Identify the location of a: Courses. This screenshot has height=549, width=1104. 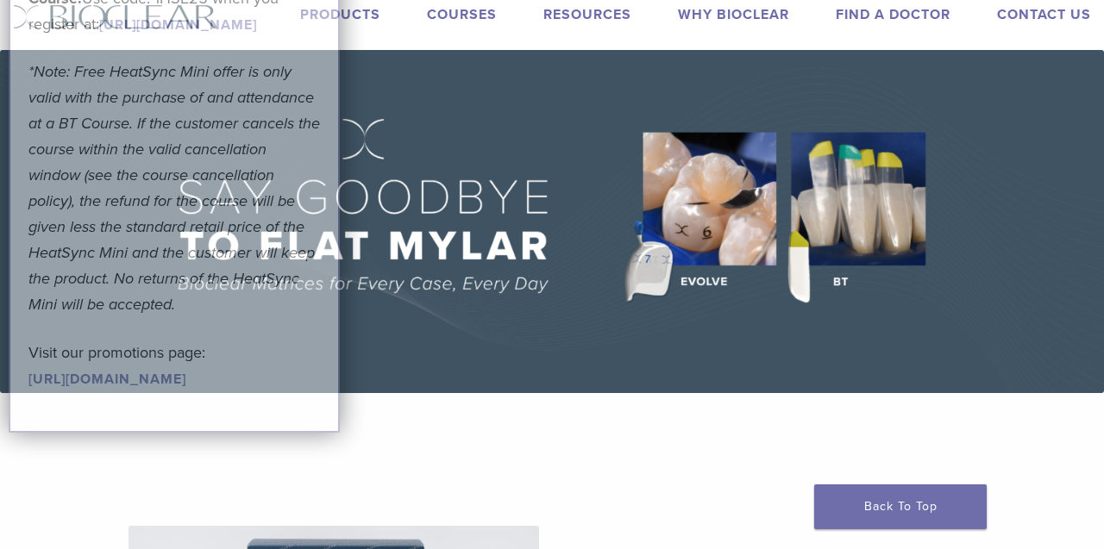
(461, 15).